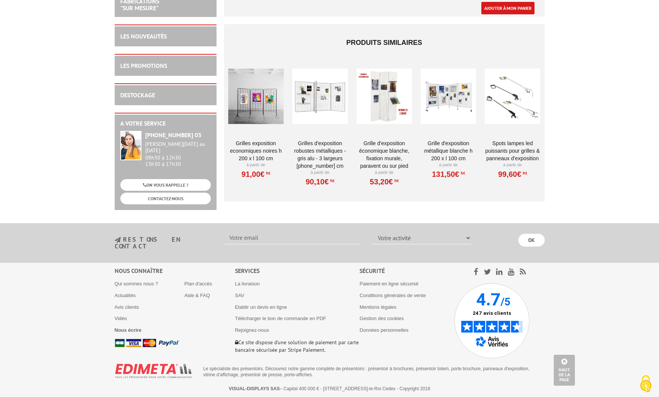  Describe the element at coordinates (378, 307) in the screenshot. I see `a: Mentions légales` at that location.